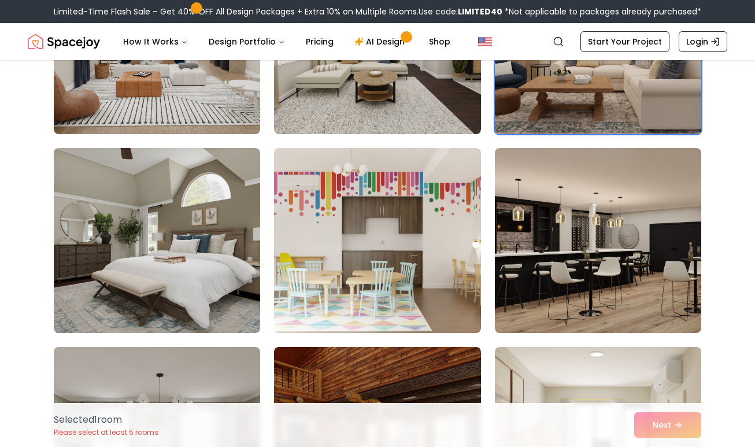 The image size is (755, 447). What do you see at coordinates (377, 42) in the screenshot?
I see `nav: Global` at bounding box center [377, 42].